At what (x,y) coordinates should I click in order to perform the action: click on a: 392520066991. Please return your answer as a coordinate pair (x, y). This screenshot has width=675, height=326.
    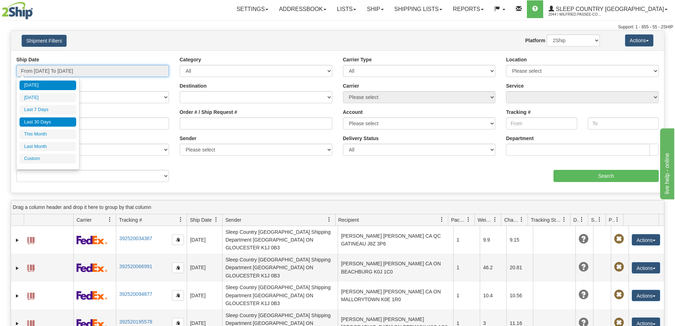
    Looking at the image, I should click on (135, 266).